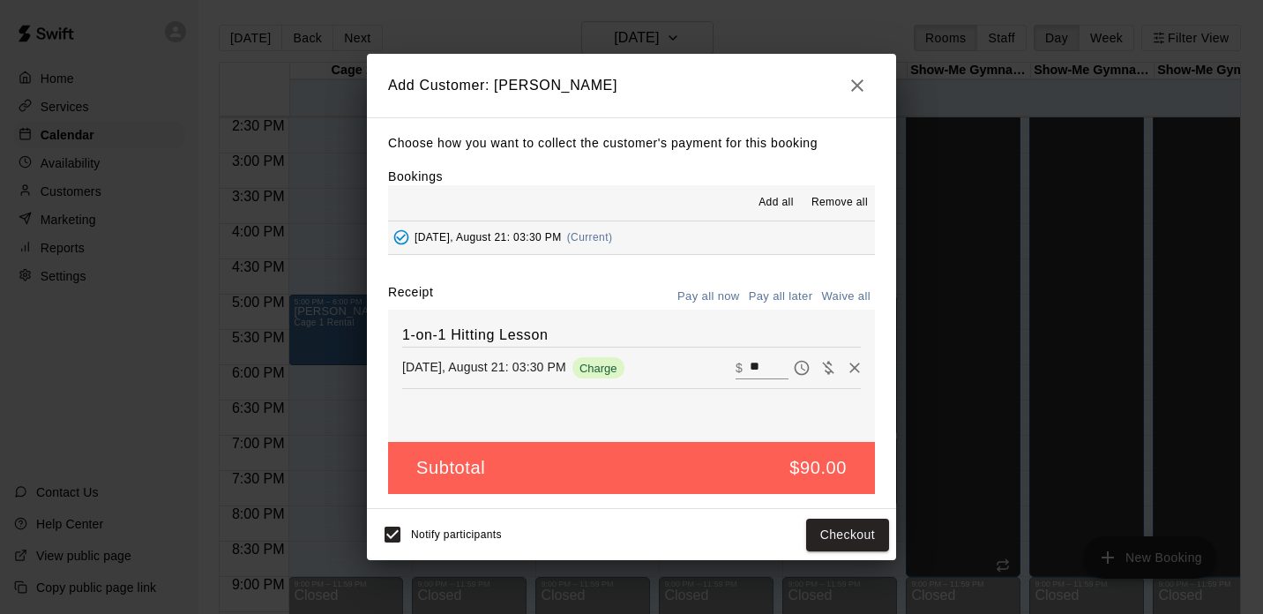 The height and width of the screenshot is (614, 1263). What do you see at coordinates (708, 296) in the screenshot?
I see `button: Pay all now` at bounding box center [708, 296].